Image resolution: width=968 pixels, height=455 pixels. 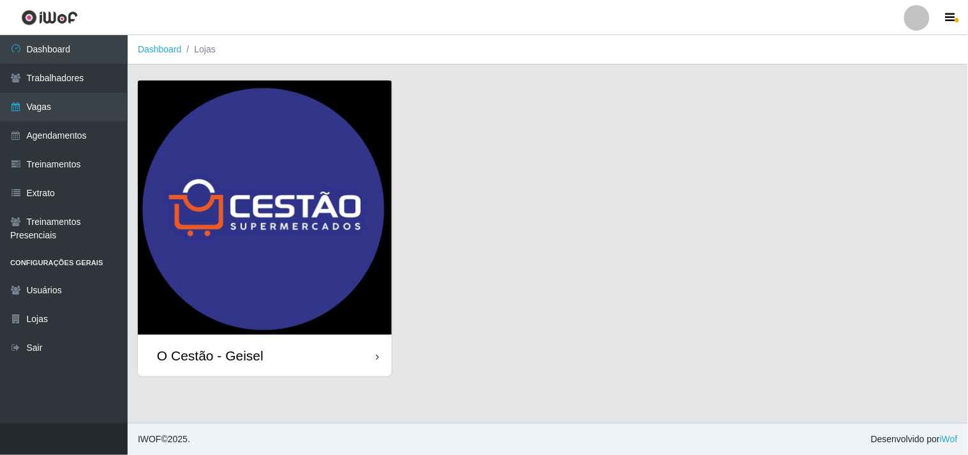 I want to click on li: Lojas, so click(x=199, y=49).